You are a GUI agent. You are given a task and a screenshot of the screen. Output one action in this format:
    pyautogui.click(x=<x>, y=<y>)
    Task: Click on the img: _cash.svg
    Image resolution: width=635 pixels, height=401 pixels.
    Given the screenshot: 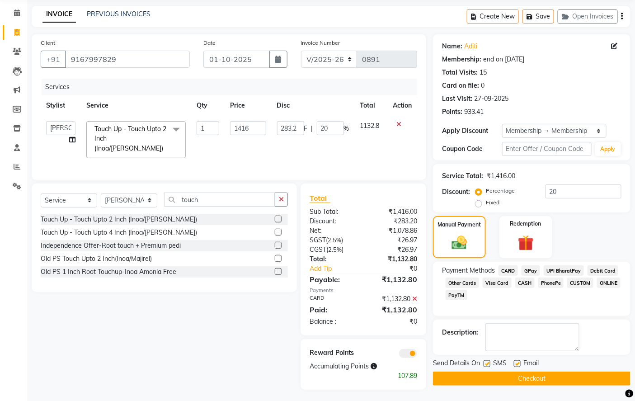 What is the action you would take?
    pyautogui.click(x=459, y=243)
    